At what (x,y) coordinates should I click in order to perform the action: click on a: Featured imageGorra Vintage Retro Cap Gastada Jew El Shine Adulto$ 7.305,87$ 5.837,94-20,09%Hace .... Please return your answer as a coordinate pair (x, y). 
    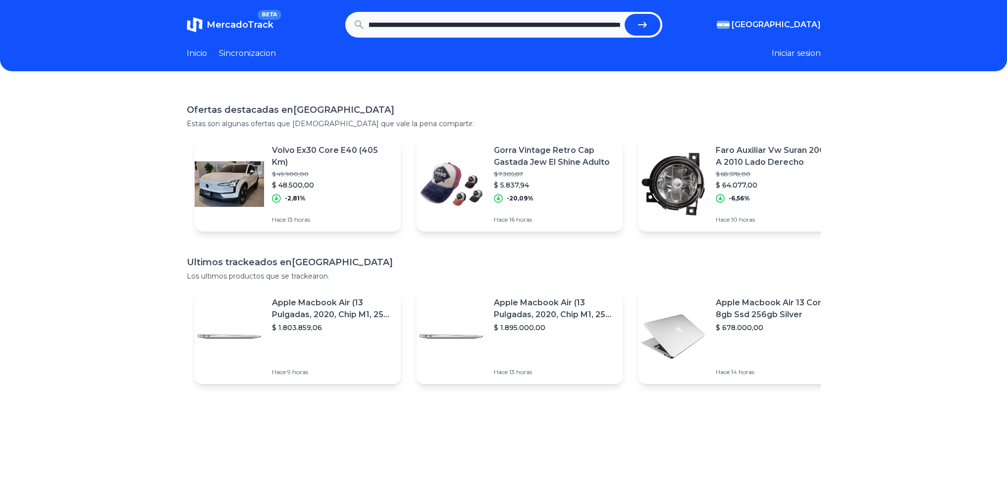
    Looking at the image, I should click on (520, 184).